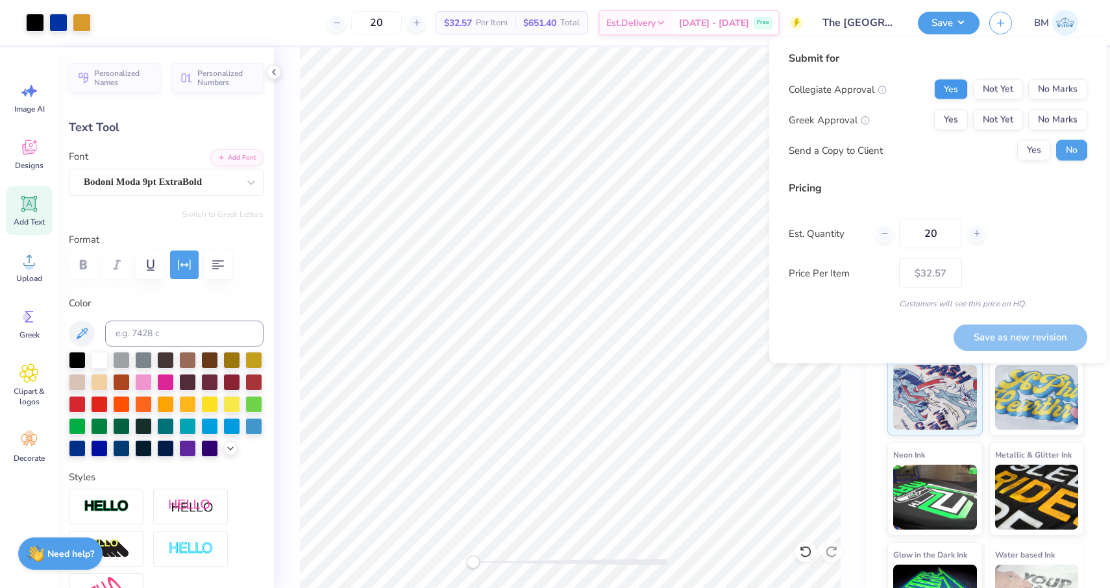 The height and width of the screenshot is (588, 1110). I want to click on img: Neon Ink, so click(934, 497).